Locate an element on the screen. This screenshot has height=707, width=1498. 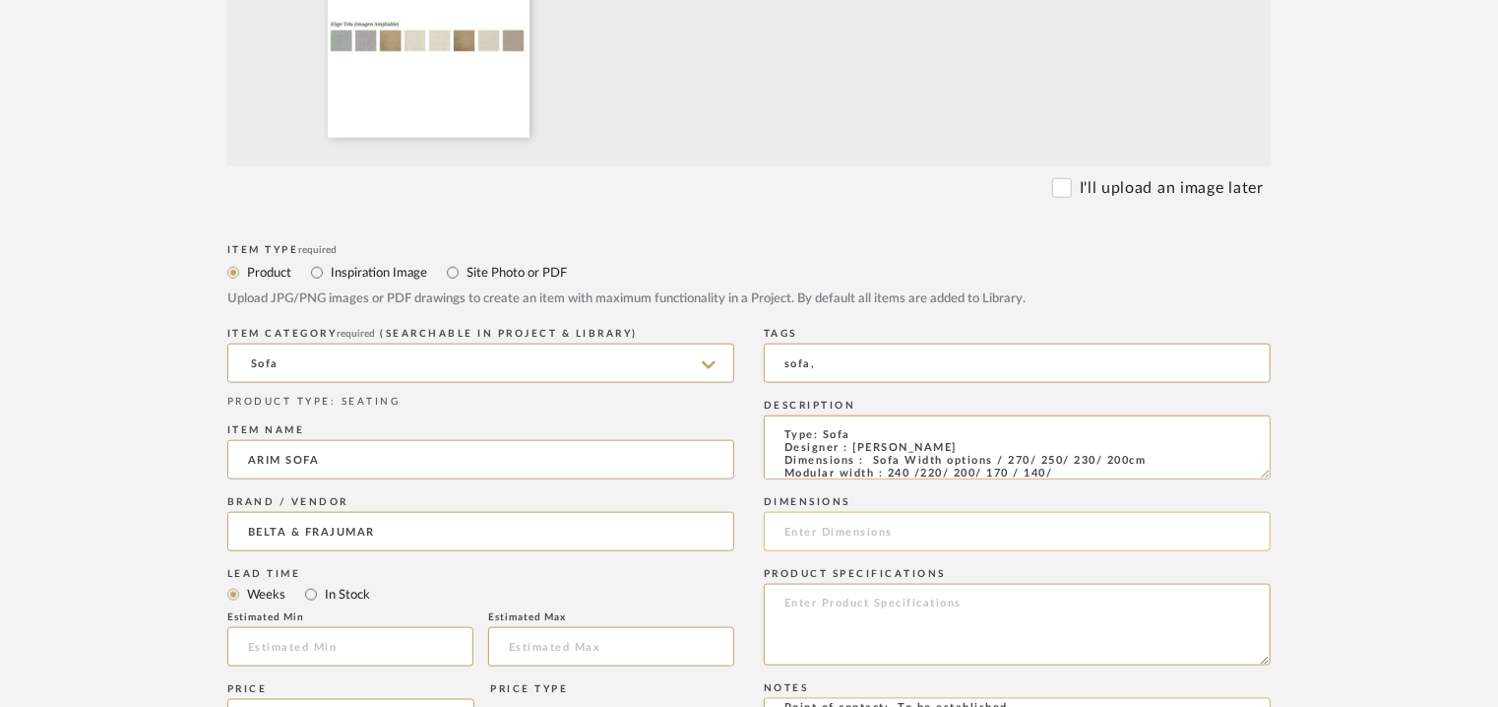
div: Description is located at coordinates (1017, 406).